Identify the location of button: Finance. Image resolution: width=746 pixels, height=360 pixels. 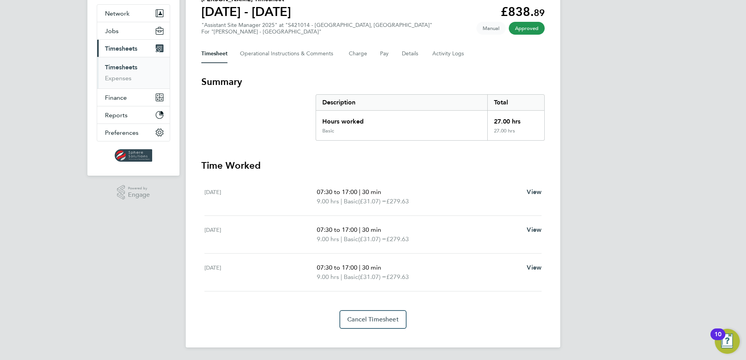
(133, 97).